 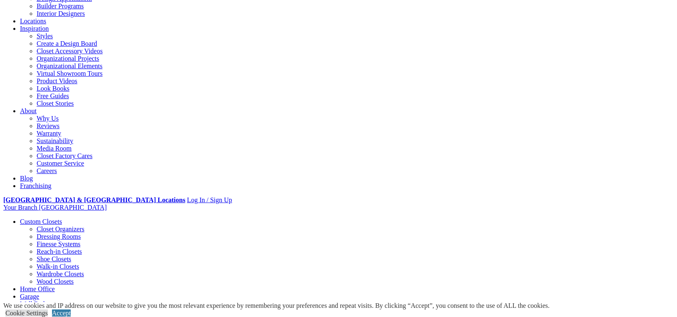 What do you see at coordinates (36, 186) in the screenshot?
I see `a: Franchising` at bounding box center [36, 186].